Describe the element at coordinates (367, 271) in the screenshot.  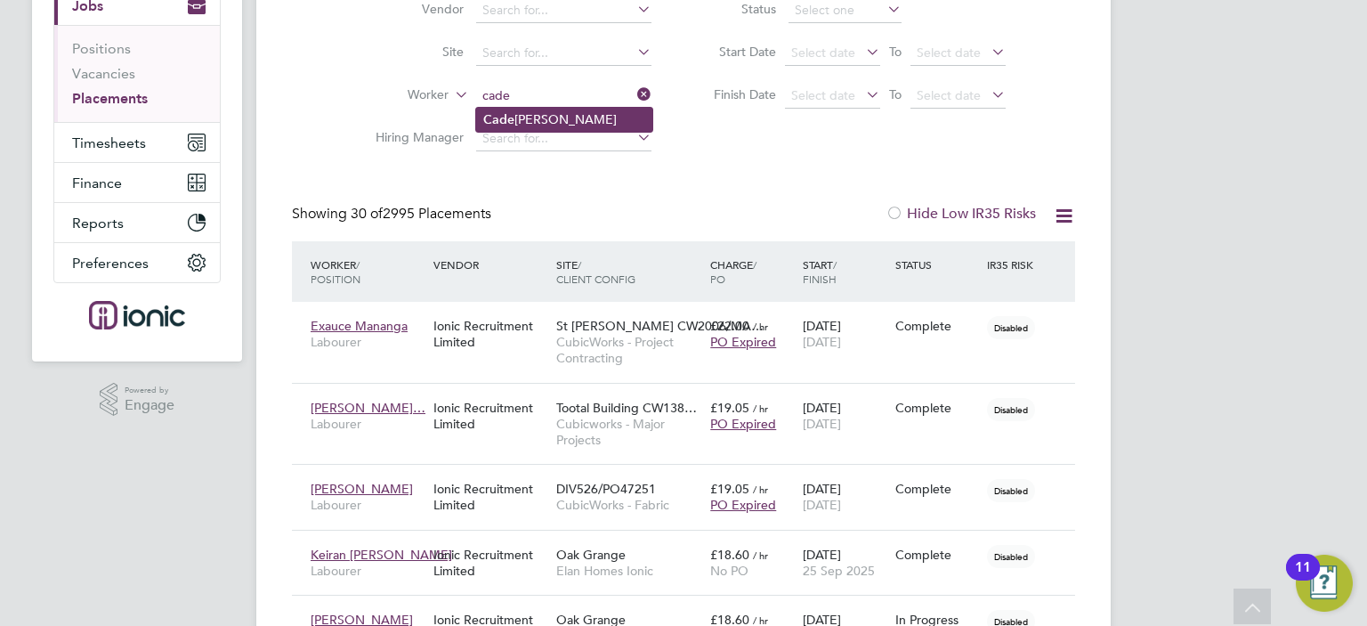
I see `div: Worker` at that location.